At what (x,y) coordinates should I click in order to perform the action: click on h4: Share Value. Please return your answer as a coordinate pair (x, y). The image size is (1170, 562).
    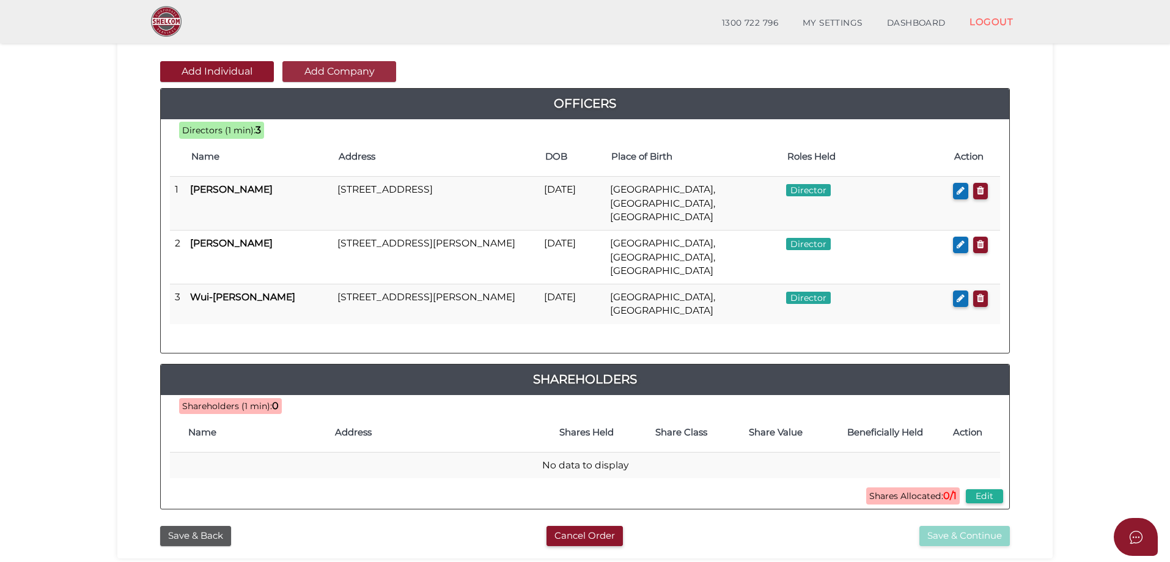
    Looking at the image, I should click on (775, 432).